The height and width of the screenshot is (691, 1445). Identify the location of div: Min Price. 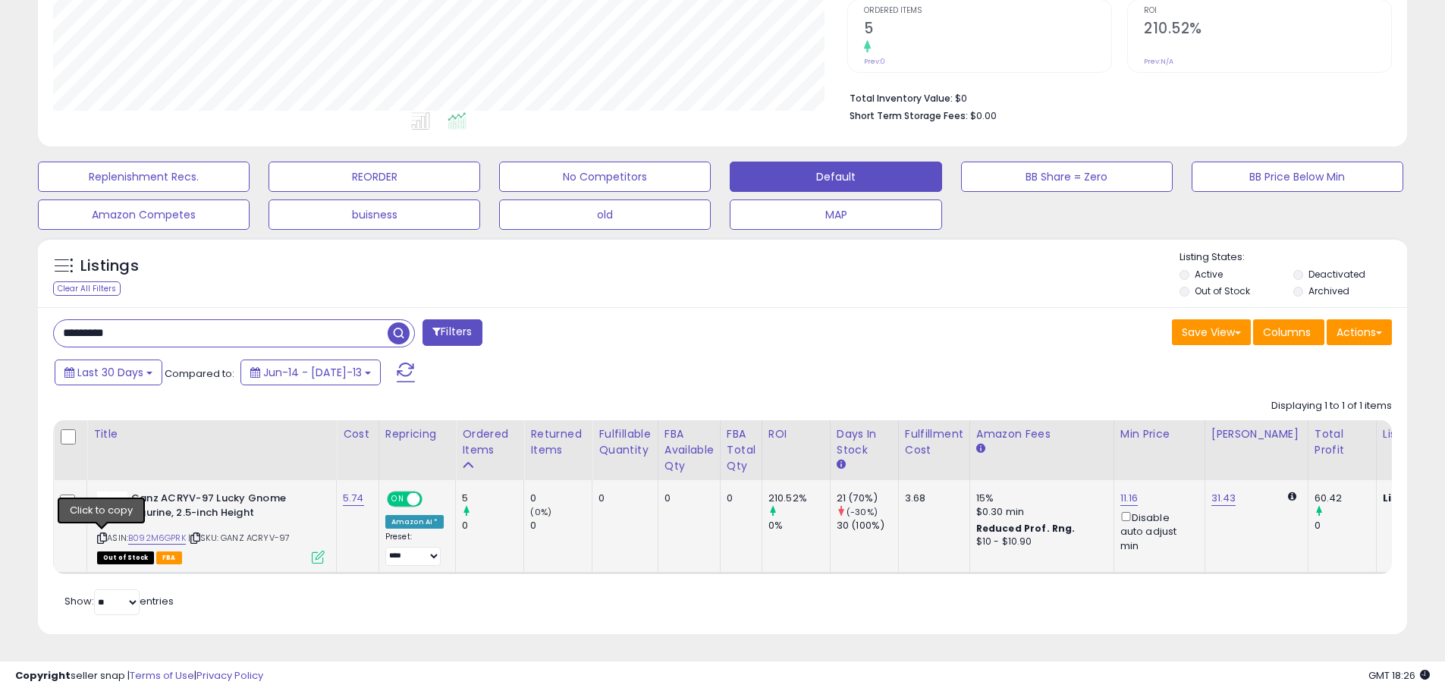
(1159, 434).